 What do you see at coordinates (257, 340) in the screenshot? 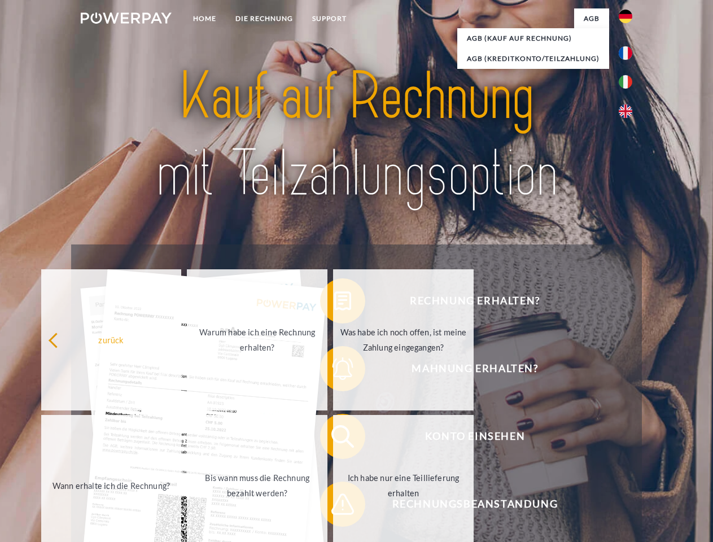
I see `div: Warum habe ich eine Rechnung erhalten?` at bounding box center [257, 340].